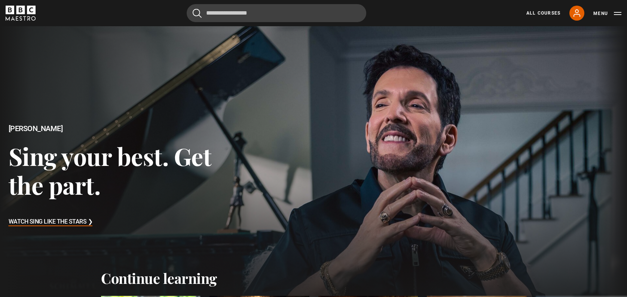 Image resolution: width=627 pixels, height=297 pixels. I want to click on a: BBC Maestro, so click(21, 13).